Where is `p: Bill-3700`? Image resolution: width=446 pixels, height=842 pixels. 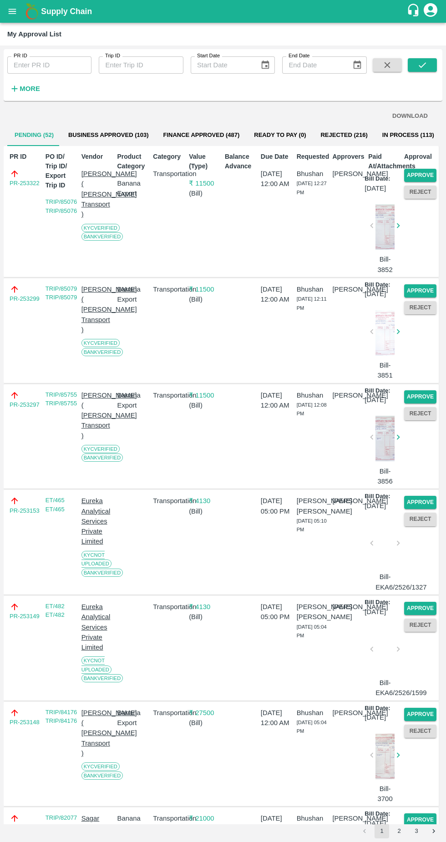 p: Bill-3700 is located at coordinates (385, 794).